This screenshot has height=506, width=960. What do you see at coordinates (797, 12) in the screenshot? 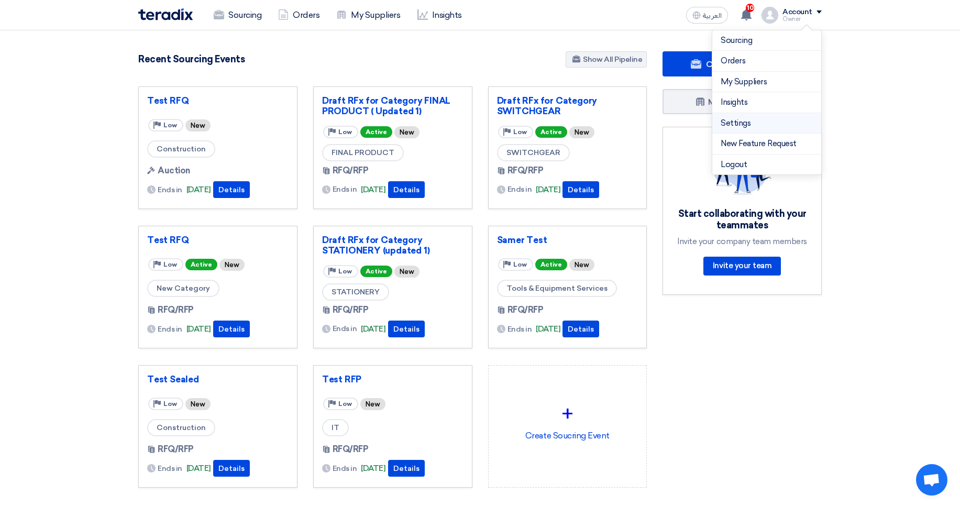
I see `div: Account` at bounding box center [797, 12].